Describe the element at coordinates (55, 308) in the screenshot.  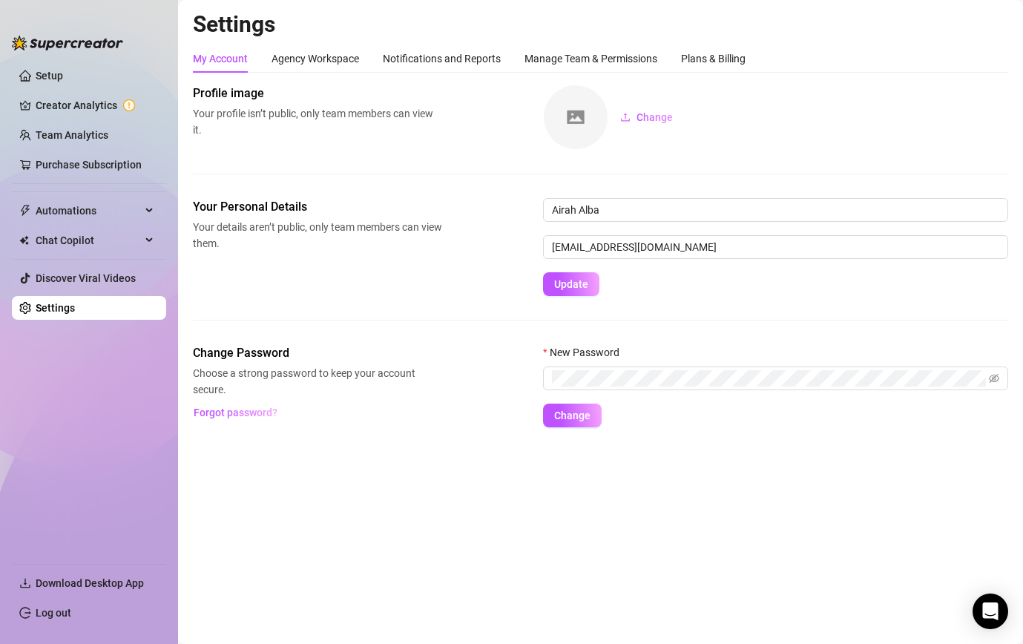
I see `a: Settings` at that location.